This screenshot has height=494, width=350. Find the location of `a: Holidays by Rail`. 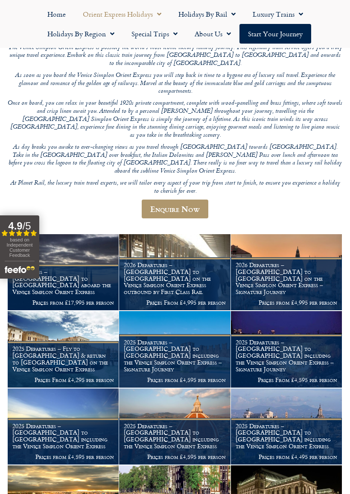

a: Holidays by Rail is located at coordinates (207, 14).